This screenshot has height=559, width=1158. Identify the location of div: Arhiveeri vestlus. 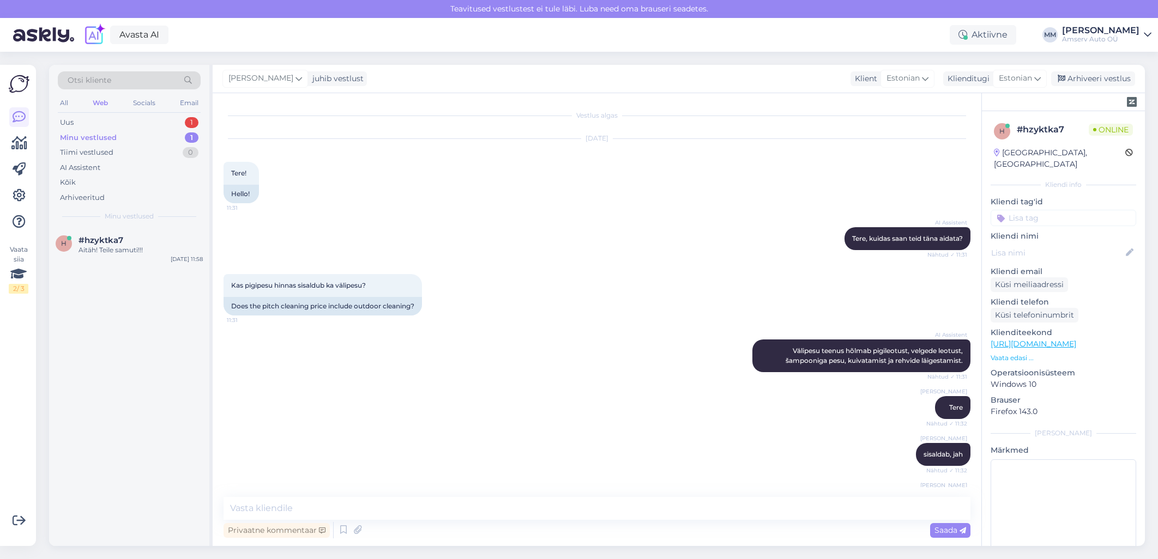
(1093, 79).